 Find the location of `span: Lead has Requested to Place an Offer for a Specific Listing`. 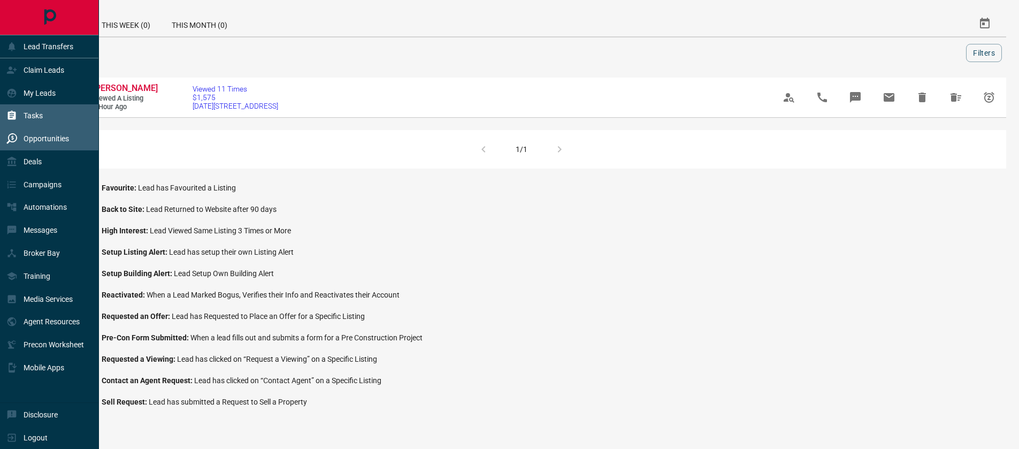

span: Lead has Requested to Place an Offer for a Specific Listing is located at coordinates (268, 316).